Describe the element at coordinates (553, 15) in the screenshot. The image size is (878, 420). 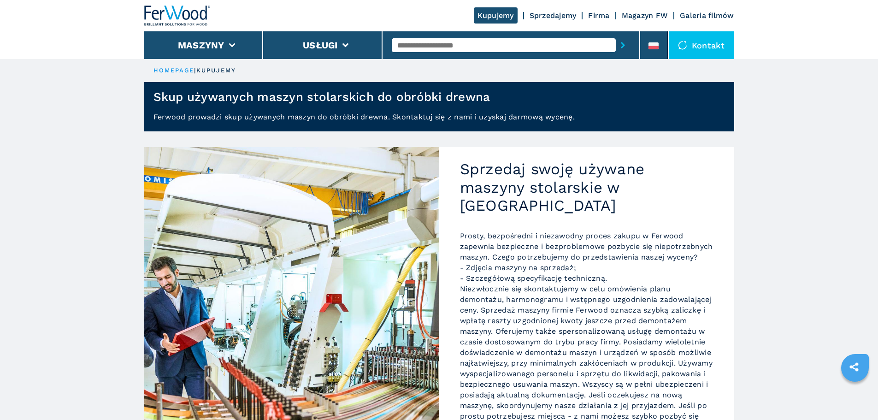
I see `a: Sprzedajemy` at that location.